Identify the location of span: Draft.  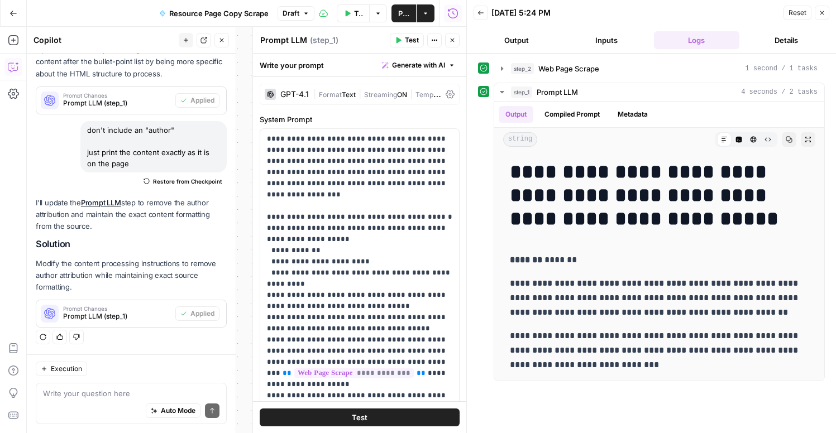
(291, 13).